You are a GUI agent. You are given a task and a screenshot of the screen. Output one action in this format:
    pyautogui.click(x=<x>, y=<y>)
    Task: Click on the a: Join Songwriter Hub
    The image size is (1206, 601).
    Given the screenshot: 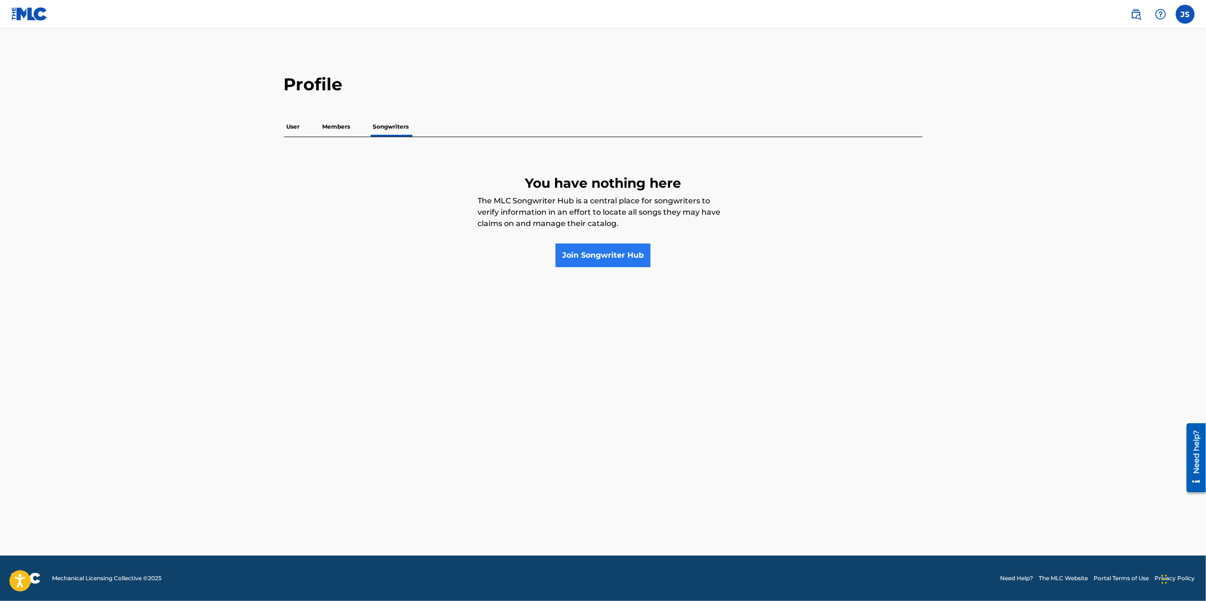 What is the action you would take?
    pyautogui.click(x=603, y=255)
    